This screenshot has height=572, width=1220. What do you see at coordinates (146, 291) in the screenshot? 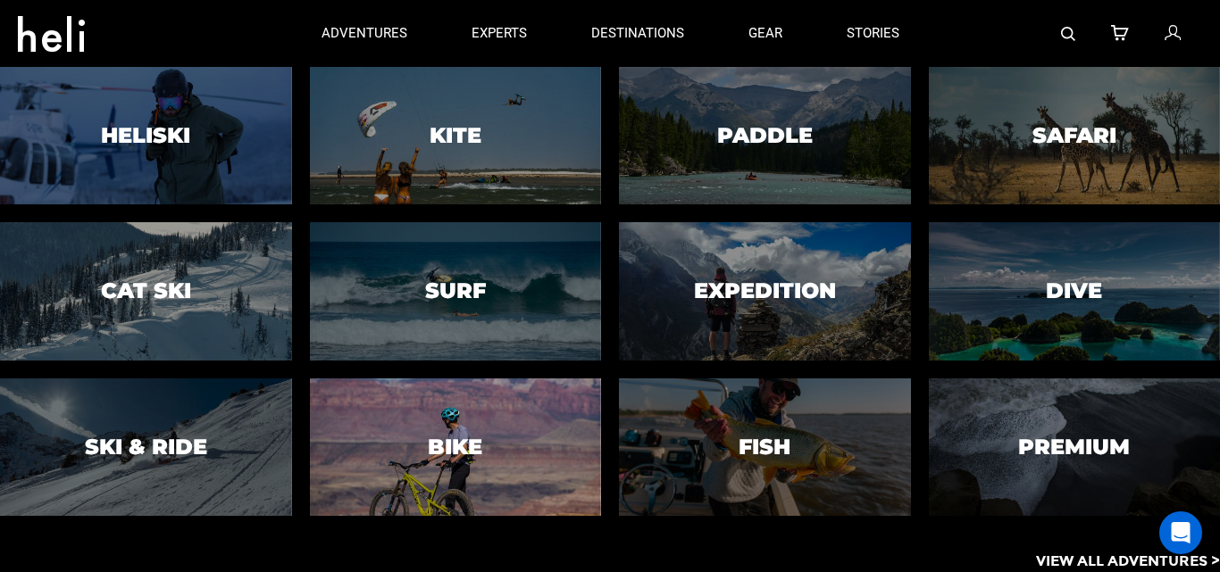
I see `h3: Cat Ski` at bounding box center [146, 291].